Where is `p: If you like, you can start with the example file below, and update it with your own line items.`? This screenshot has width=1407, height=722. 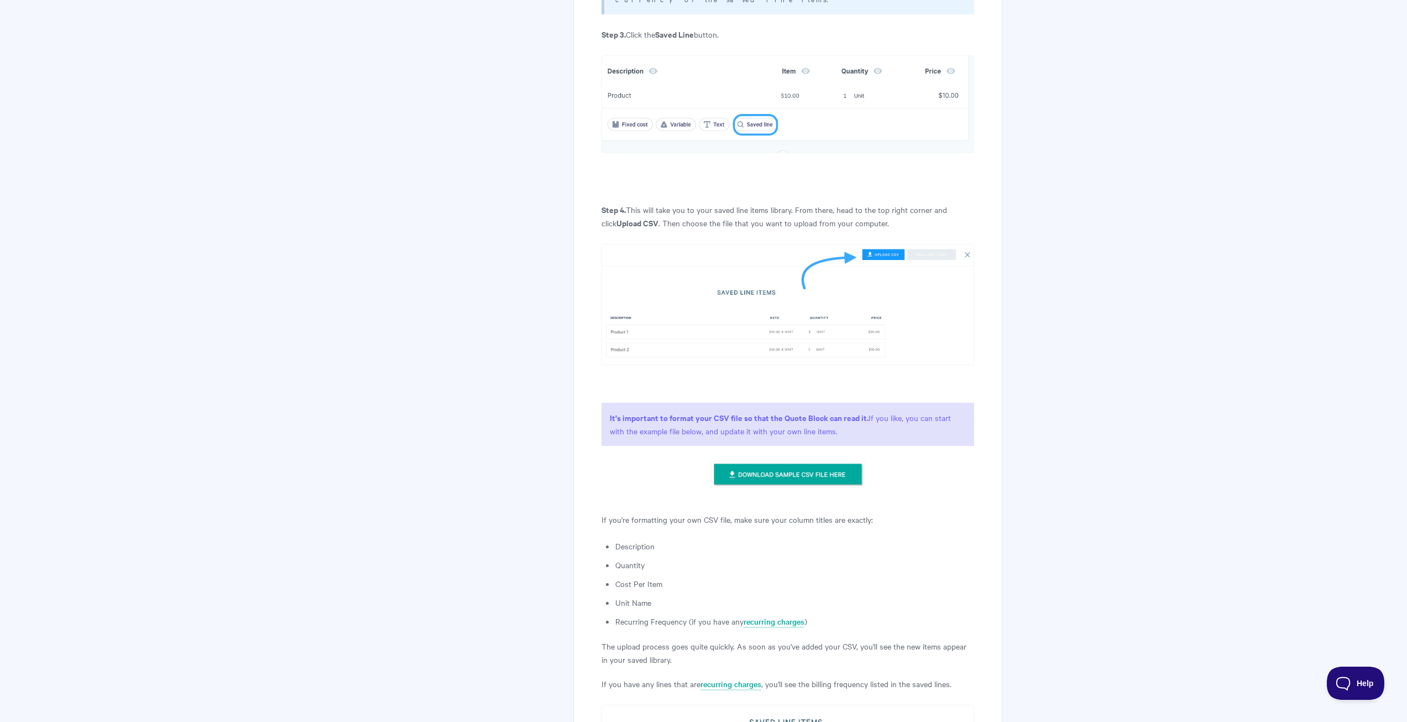
p: If you like, you can start with the example file below, and update it with your own line items. is located at coordinates (787, 424).